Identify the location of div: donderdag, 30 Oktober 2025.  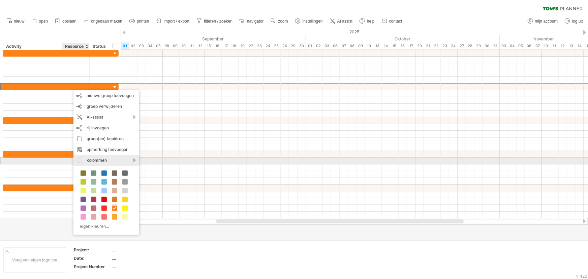
(487, 46).